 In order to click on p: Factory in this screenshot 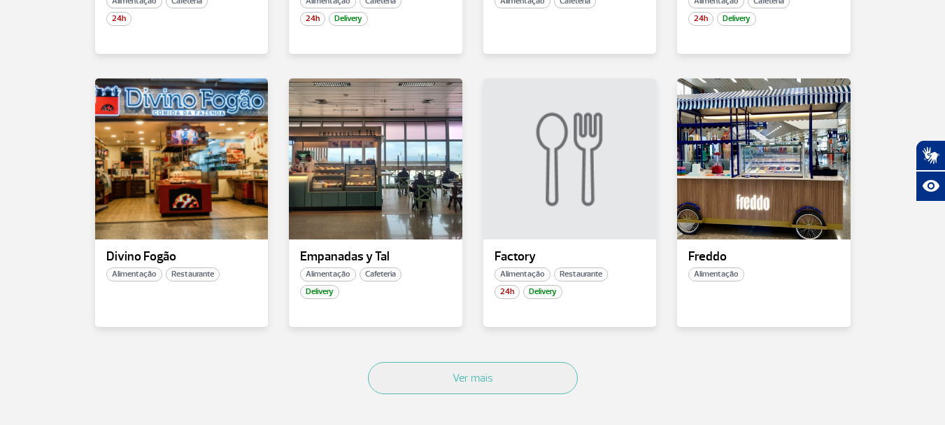, I will do `click(570, 257)`.